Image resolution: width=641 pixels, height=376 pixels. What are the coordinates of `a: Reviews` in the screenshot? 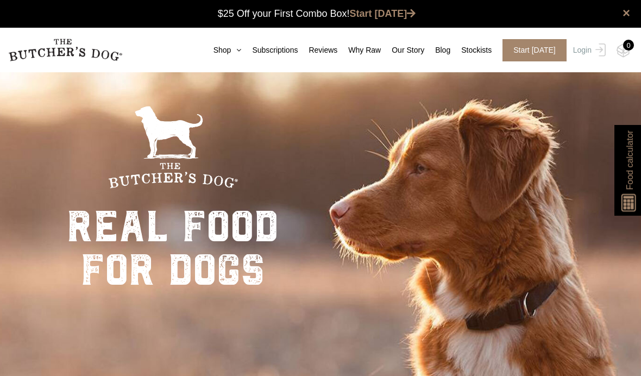 It's located at (317, 50).